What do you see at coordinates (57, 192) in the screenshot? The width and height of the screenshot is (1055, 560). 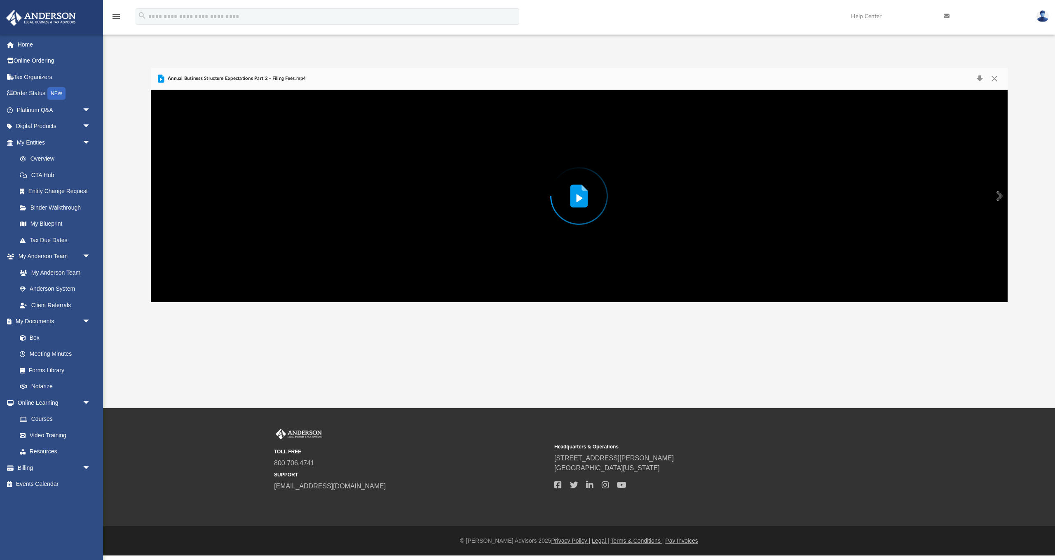 I see `a: Entity Change Request` at bounding box center [57, 192].